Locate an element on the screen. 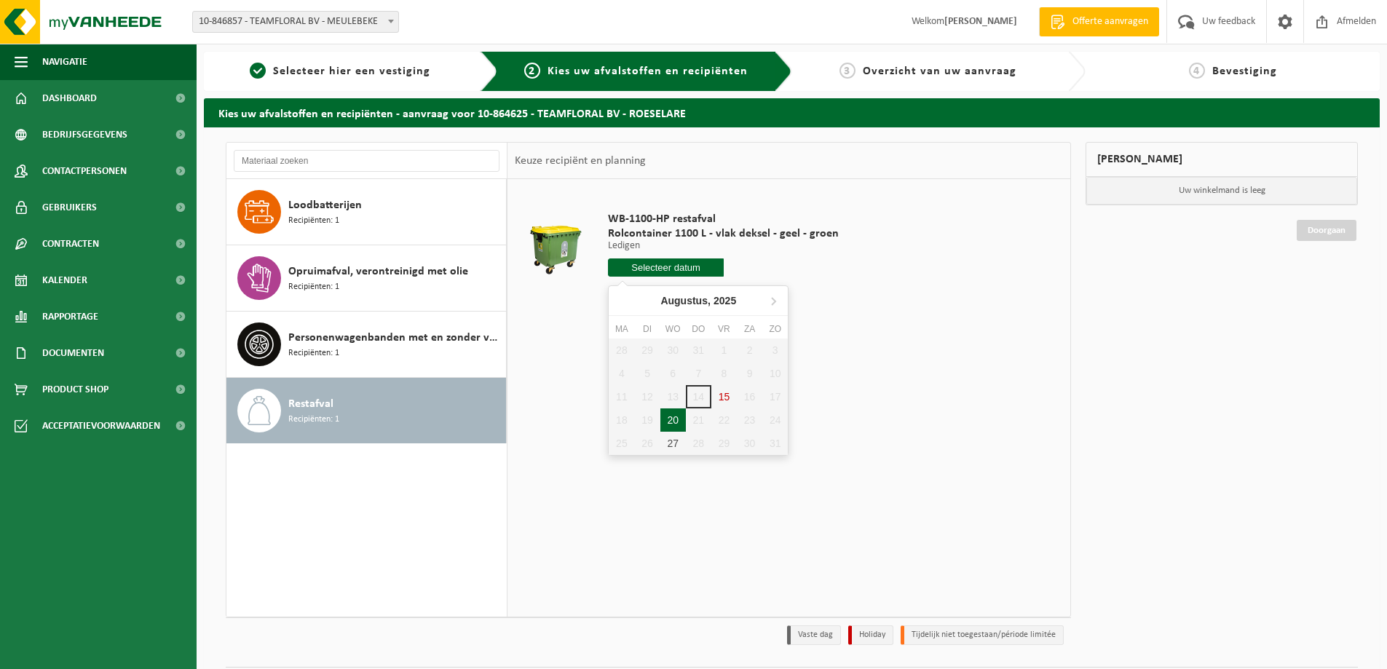 This screenshot has width=1387, height=669. span: Overzicht van uw aanvraag is located at coordinates (939, 71).